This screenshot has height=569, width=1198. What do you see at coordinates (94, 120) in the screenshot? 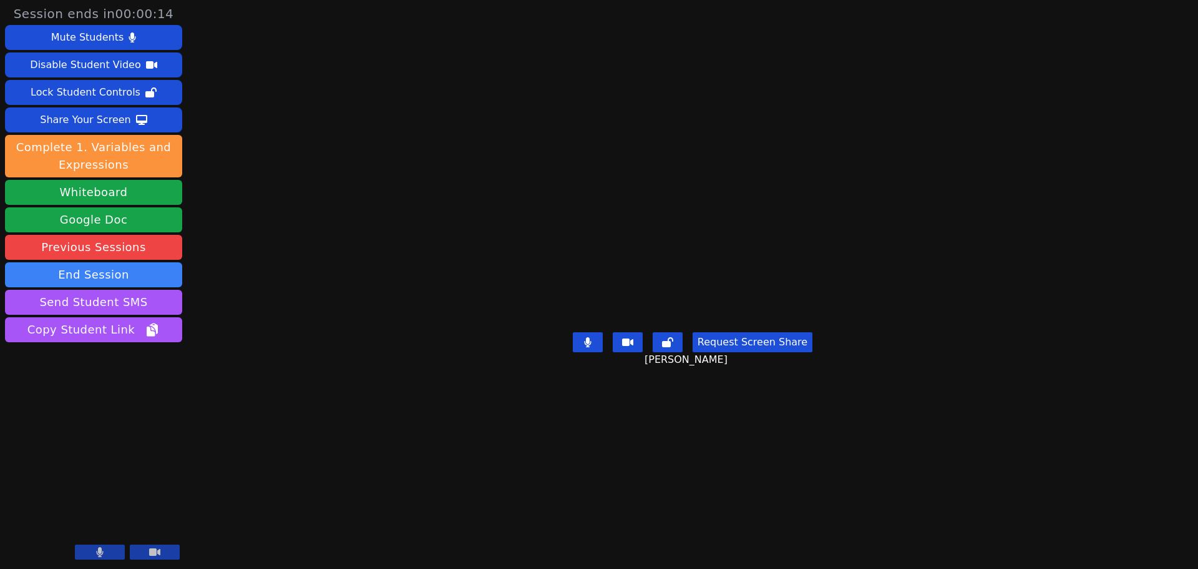
I see `button: Share Your Screen` at bounding box center [94, 120].